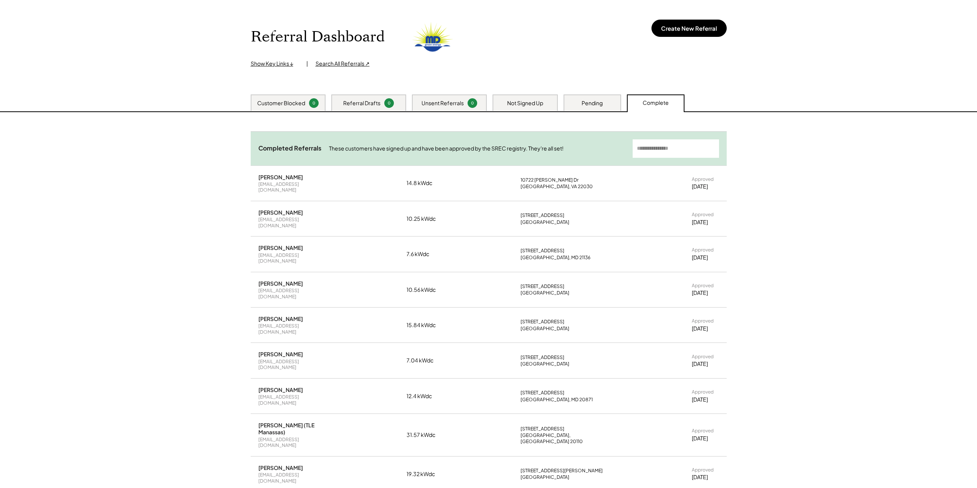 Image resolution: width=977 pixels, height=488 pixels. Describe the element at coordinates (362, 103) in the screenshot. I see `div: Referral Drafts` at that location.